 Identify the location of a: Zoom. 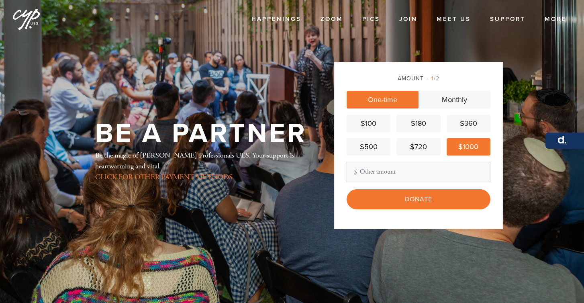
(332, 19).